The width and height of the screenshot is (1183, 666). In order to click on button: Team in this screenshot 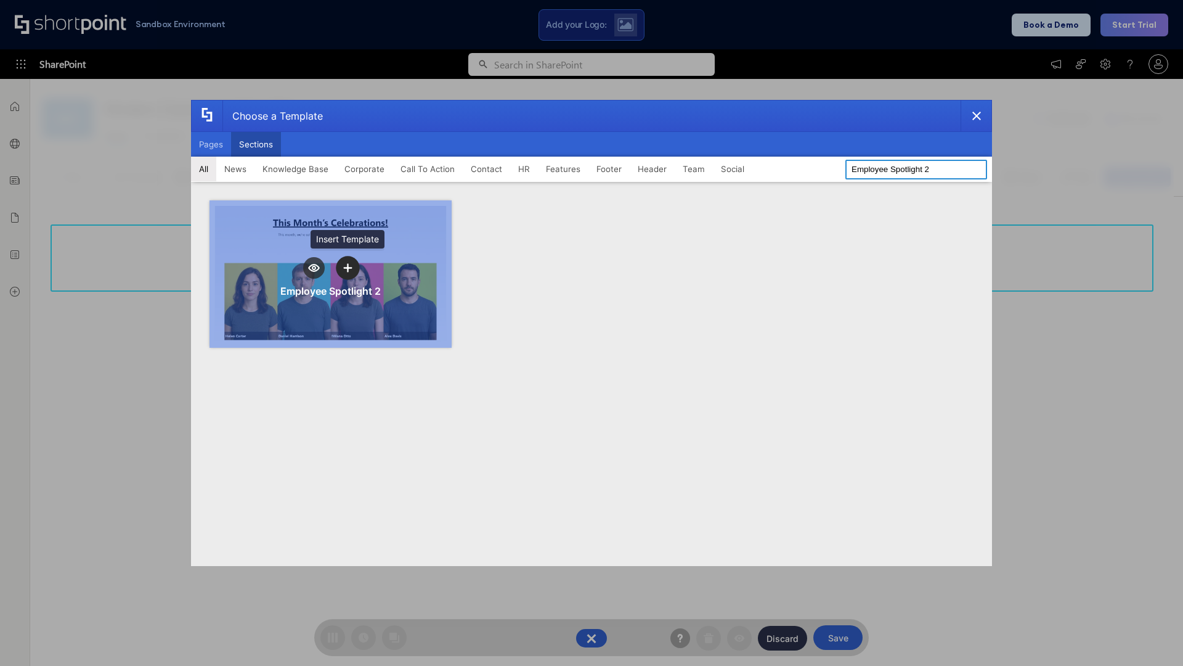, I will do `click(694, 169)`.